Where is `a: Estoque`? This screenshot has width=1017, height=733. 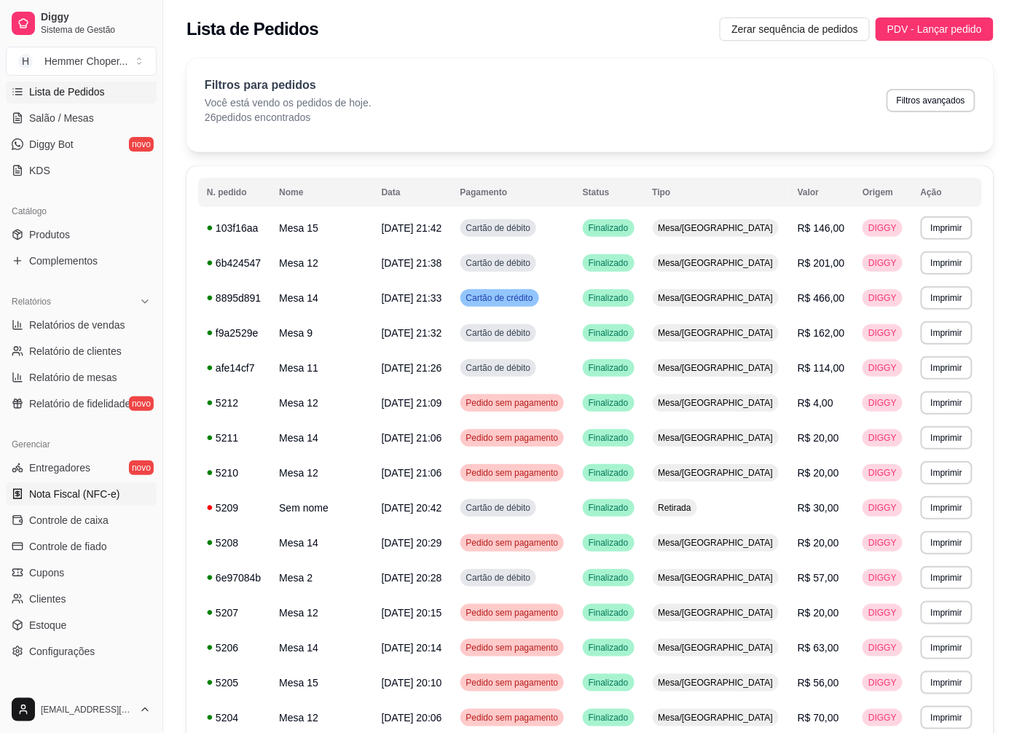
a: Estoque is located at coordinates (81, 625).